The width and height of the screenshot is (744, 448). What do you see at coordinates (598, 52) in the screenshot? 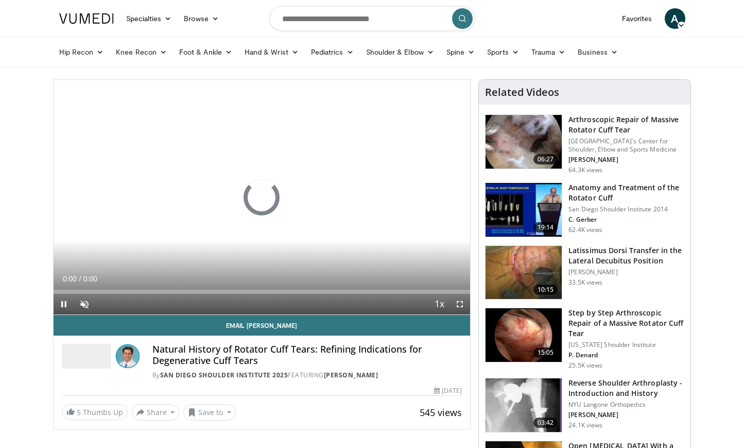
I see `a: Business` at bounding box center [598, 52].